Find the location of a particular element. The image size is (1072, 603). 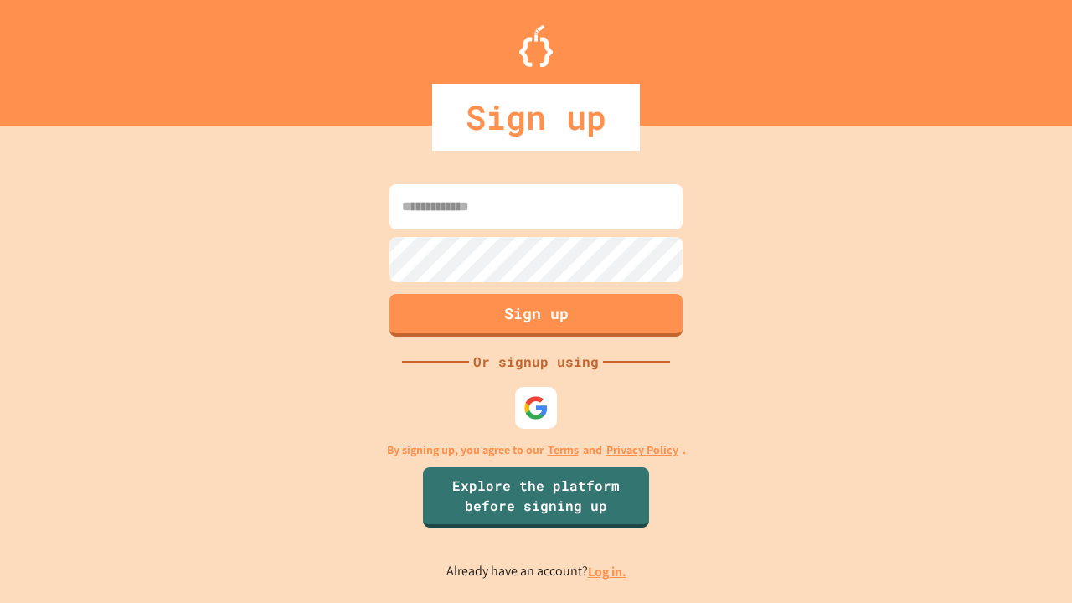

a: Privacy Policy is located at coordinates (642, 450).